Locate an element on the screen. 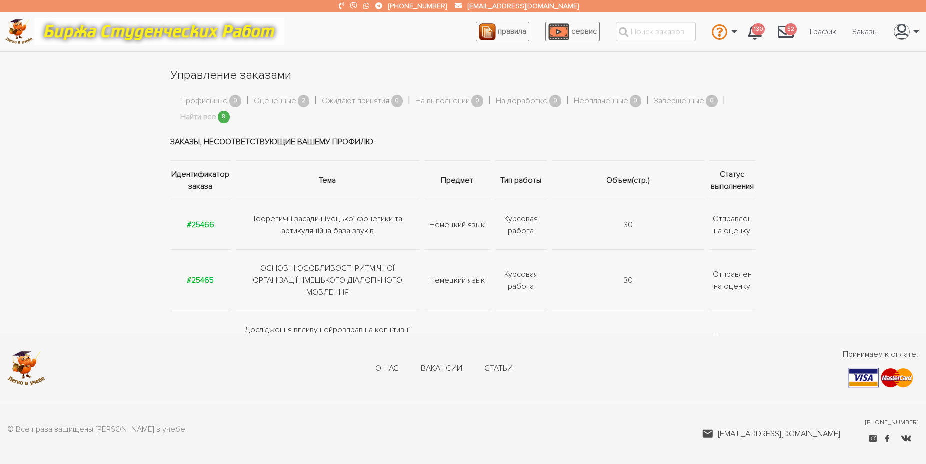  th: Статус выполнения is located at coordinates (731, 180).